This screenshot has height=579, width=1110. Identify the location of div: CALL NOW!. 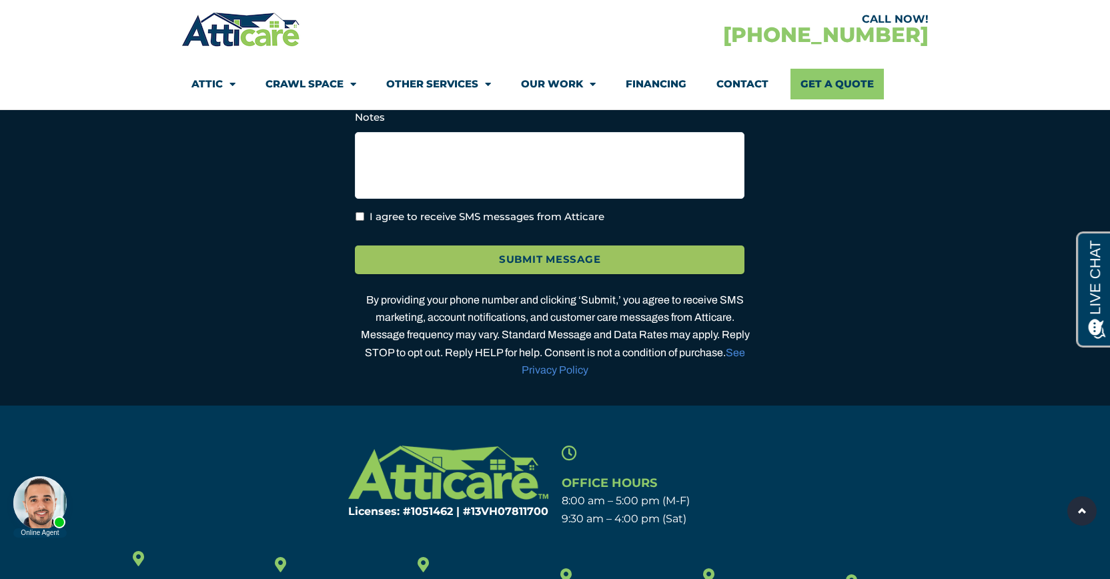
(742, 19).